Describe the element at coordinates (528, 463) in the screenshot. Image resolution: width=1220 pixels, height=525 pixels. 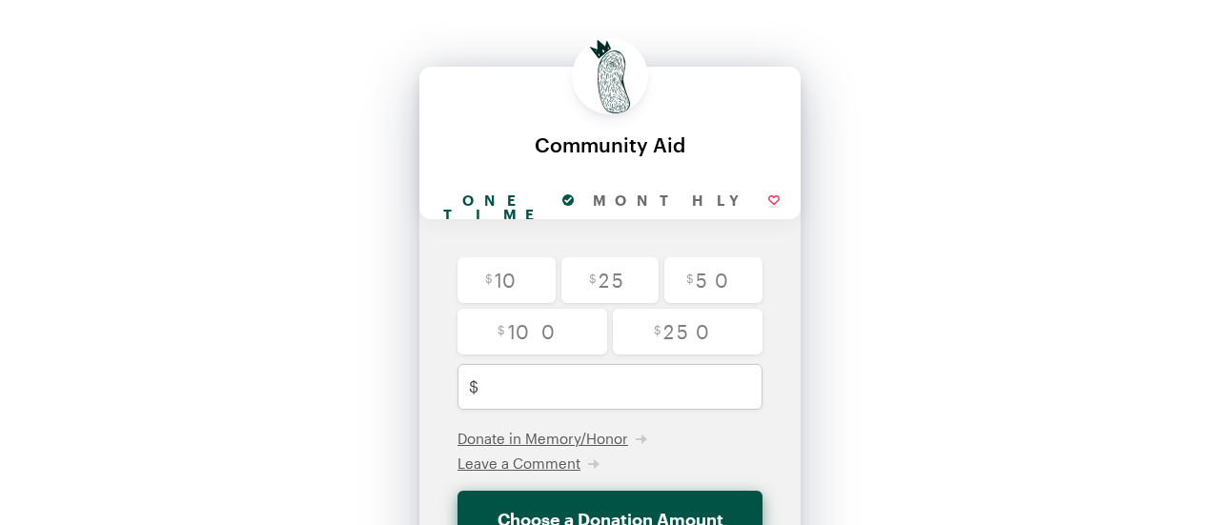
I see `button: Leave a Comment` at that location.